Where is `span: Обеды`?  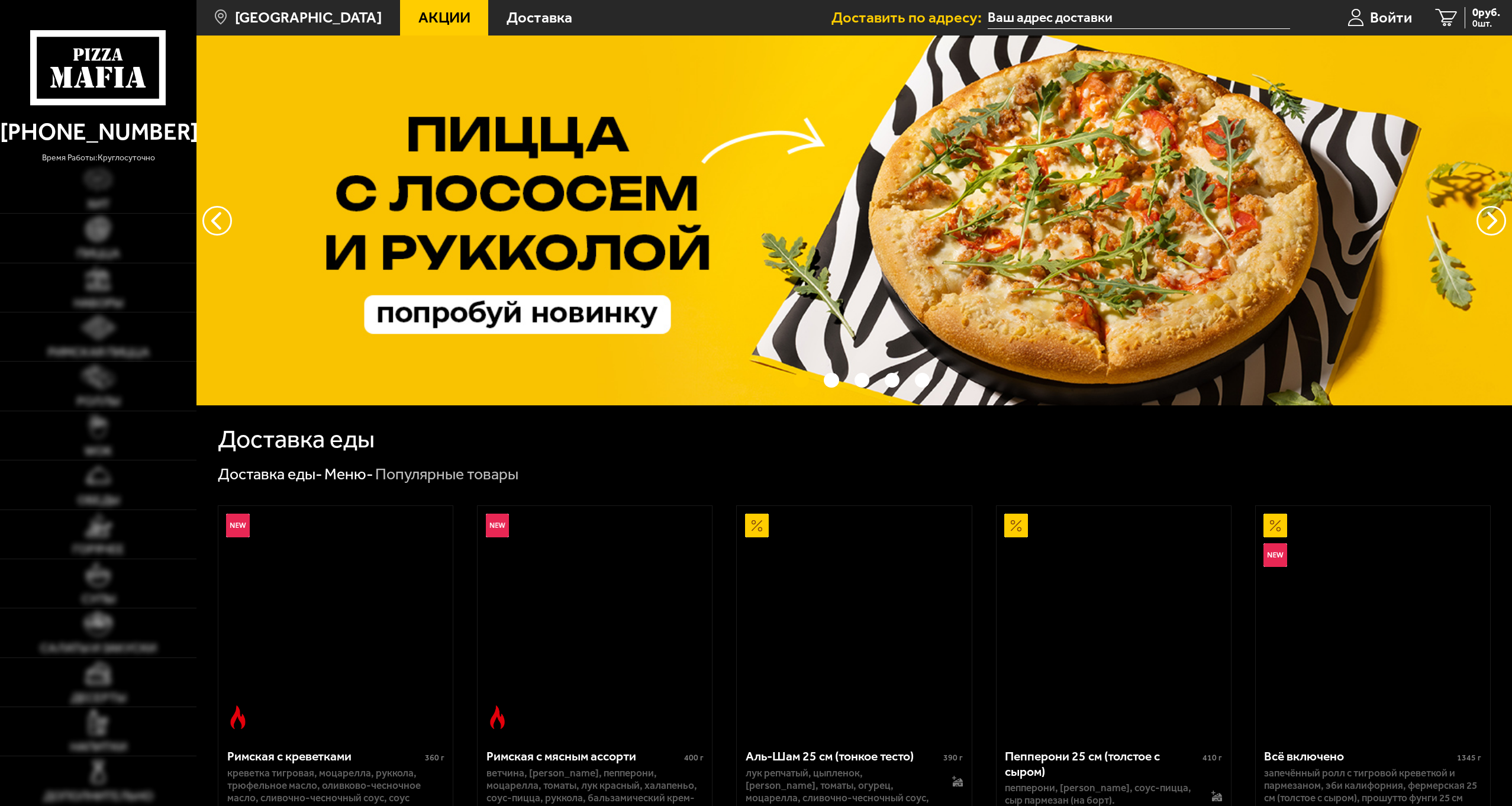 span: Обеды is located at coordinates (98, 500).